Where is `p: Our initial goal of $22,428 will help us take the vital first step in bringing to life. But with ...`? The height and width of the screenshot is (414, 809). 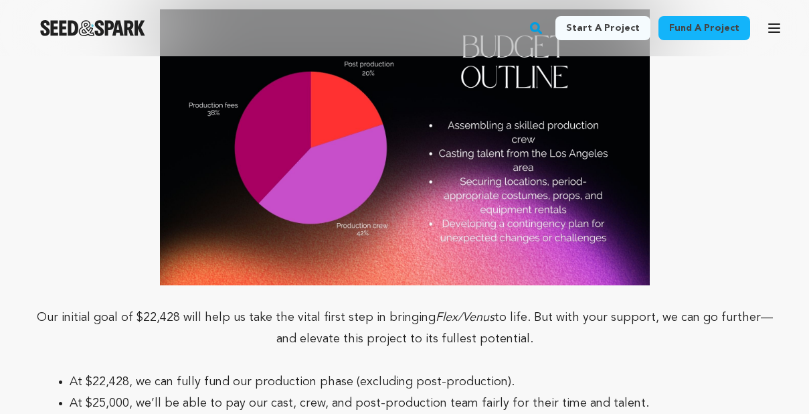
p: Our initial goal of $22,428 will help us take the vital first step in bringing to life. But with ... is located at coordinates (404, 328).